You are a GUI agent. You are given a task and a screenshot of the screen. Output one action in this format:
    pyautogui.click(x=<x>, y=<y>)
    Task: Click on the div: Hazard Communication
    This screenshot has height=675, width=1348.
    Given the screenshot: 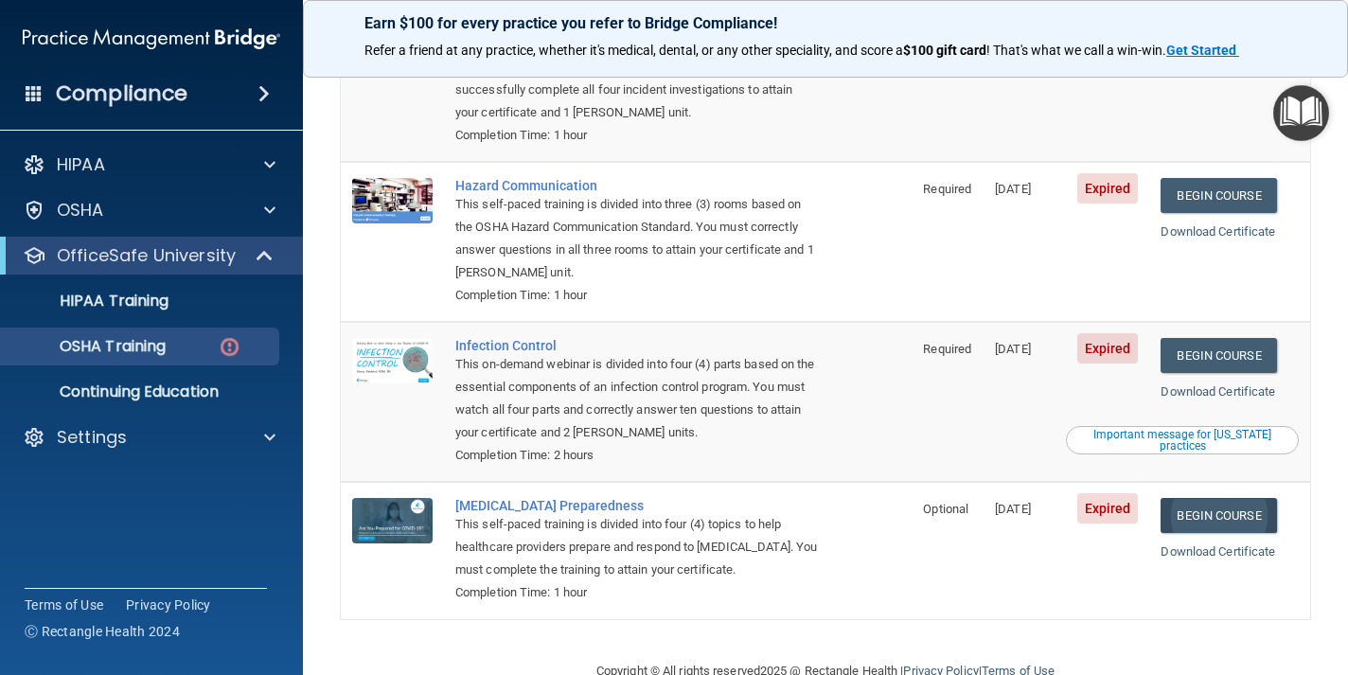 What is the action you would take?
    pyautogui.click(x=636, y=186)
    